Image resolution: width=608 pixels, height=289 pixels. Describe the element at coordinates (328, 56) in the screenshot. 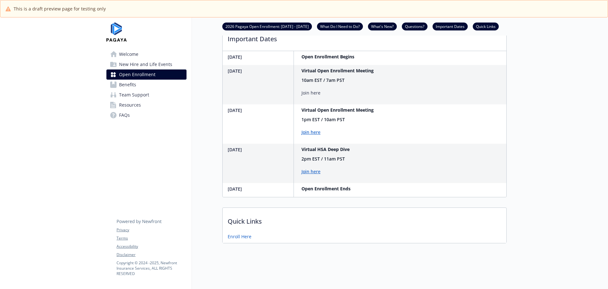

I see `strong: Open Enrollment Begins` at that location.